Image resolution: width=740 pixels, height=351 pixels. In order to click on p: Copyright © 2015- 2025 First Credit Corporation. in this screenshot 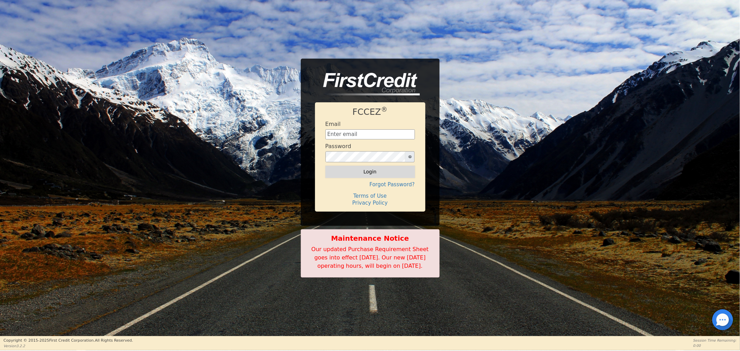, I will do `click(68, 341)`.